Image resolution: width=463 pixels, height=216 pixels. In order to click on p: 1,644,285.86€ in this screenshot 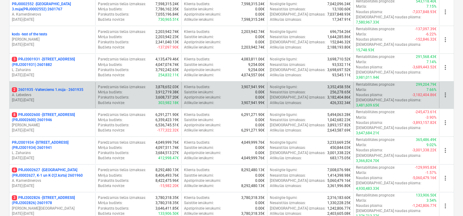, I will do `click(339, 37)`.